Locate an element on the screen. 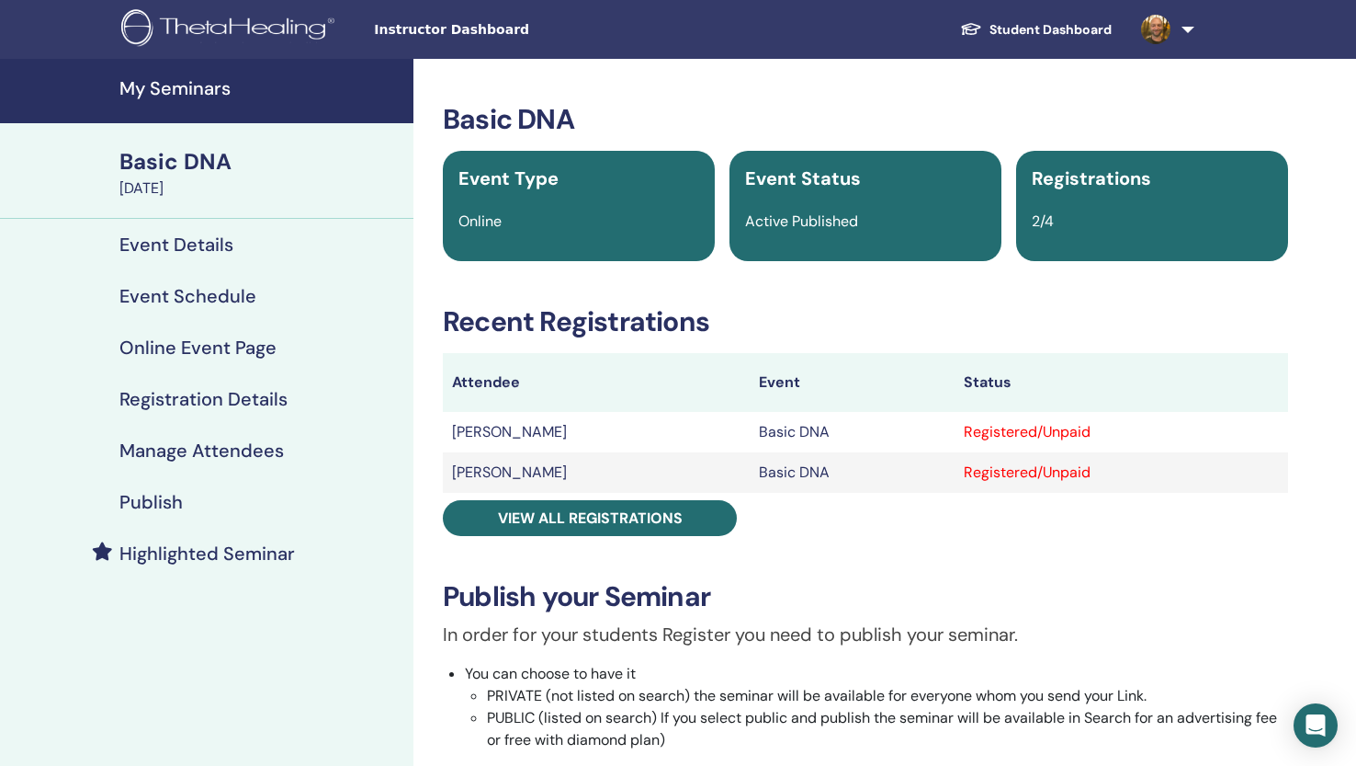 The height and width of the screenshot is (766, 1356). span: Event Status is located at coordinates (803, 178).